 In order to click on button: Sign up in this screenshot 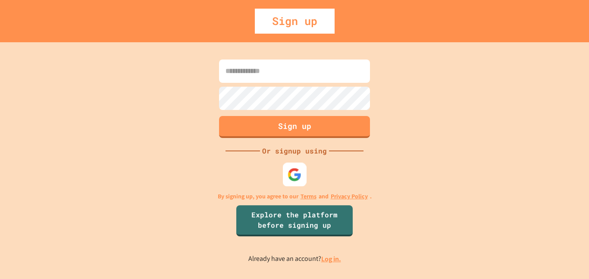, I will do `click(294, 127)`.